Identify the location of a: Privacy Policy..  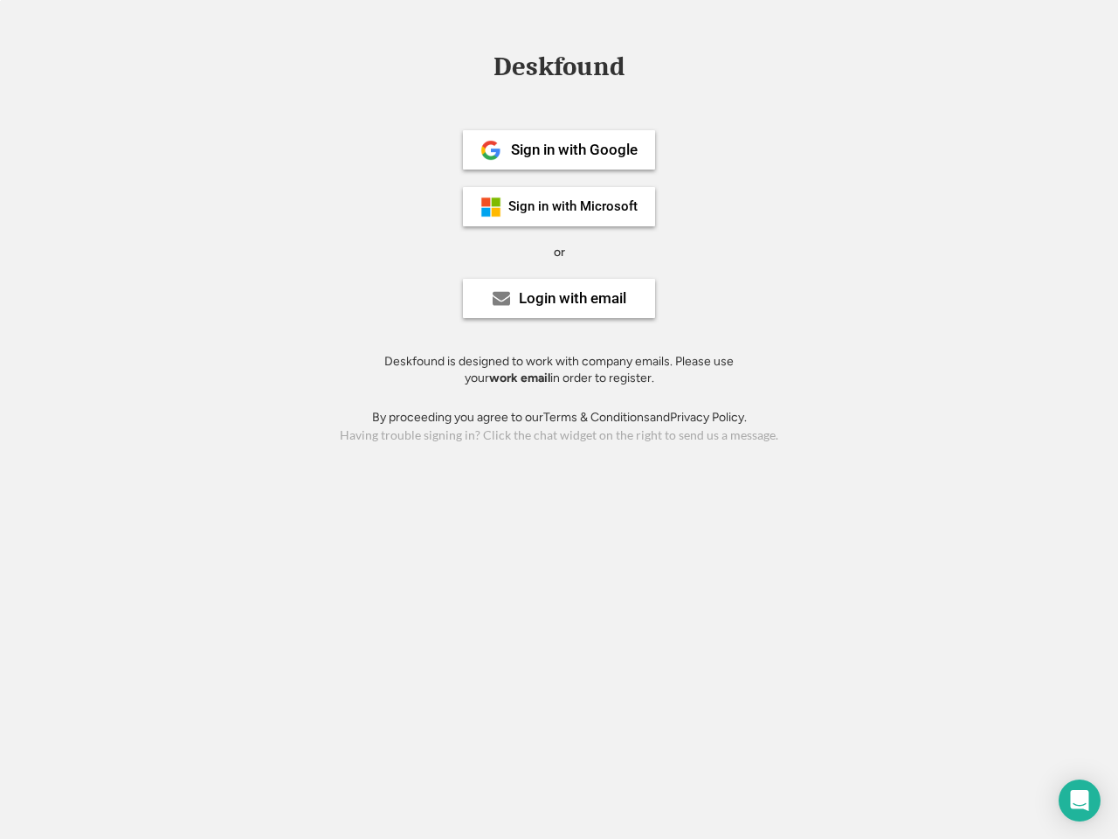
(709, 417).